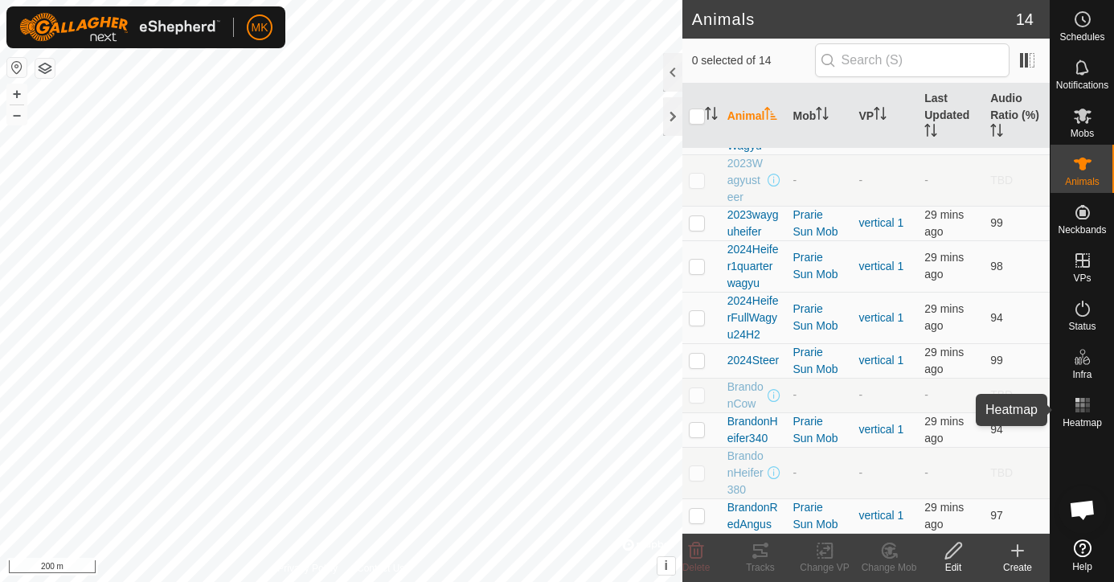  Describe the element at coordinates (996, 266) in the screenshot. I see `span: 98` at that location.